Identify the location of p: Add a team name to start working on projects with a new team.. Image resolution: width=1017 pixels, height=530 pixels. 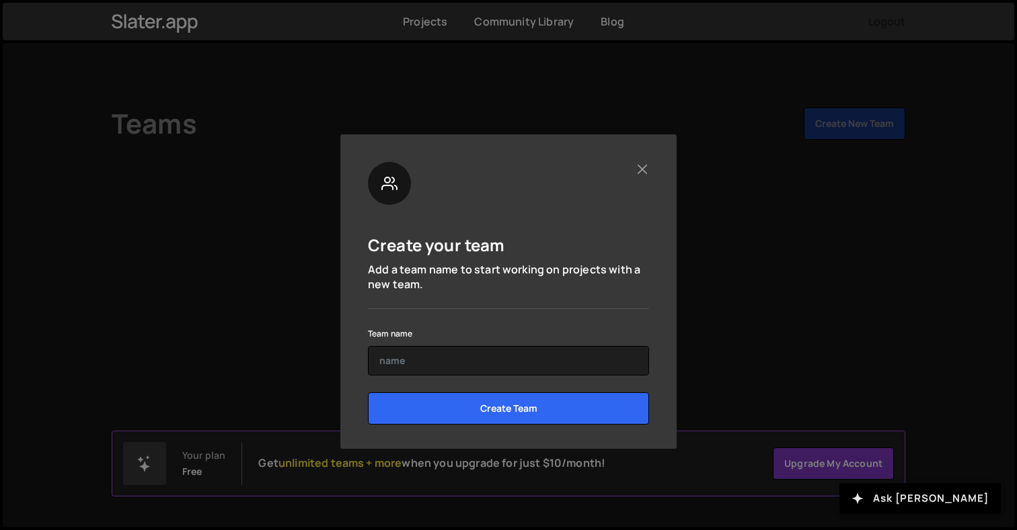
(508, 277).